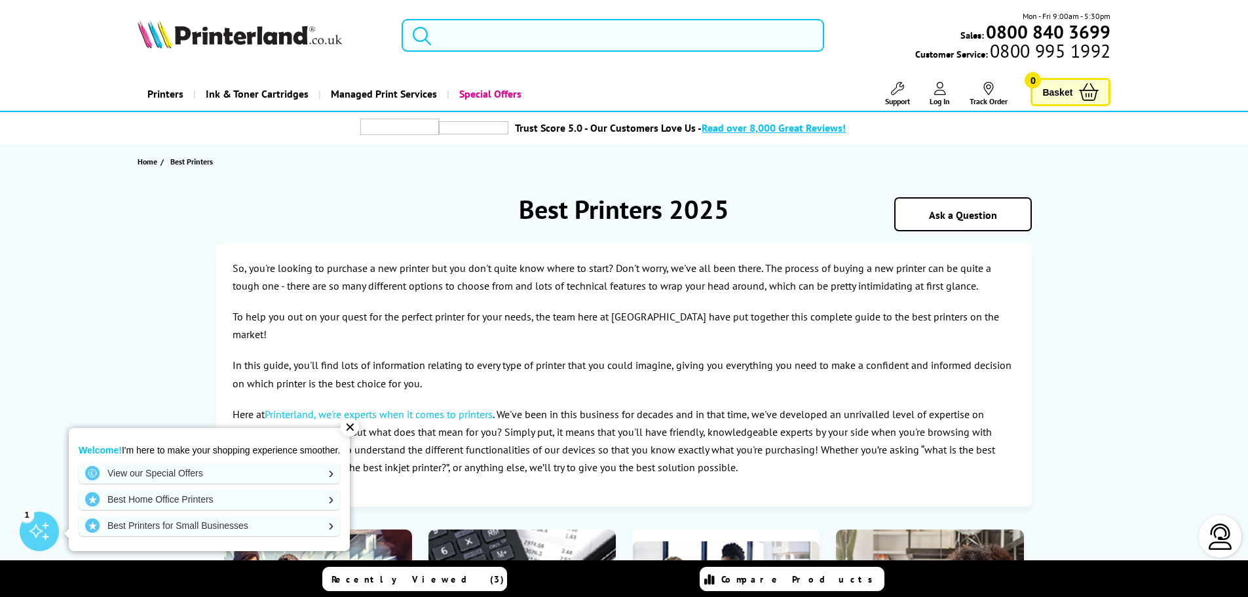  I want to click on a: Managed Print Services, so click(382, 94).